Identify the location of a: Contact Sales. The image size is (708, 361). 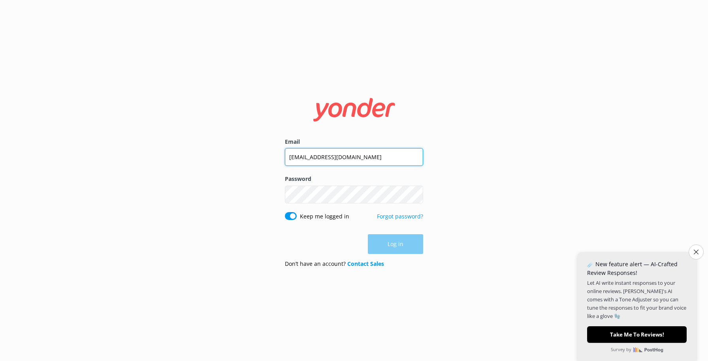
(366, 264).